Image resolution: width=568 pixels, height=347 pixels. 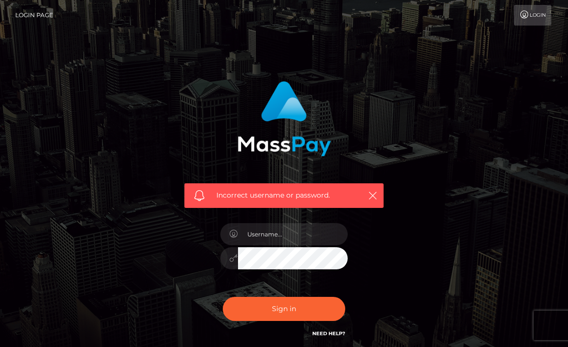 What do you see at coordinates (34, 15) in the screenshot?
I see `a: Login Page` at bounding box center [34, 15].